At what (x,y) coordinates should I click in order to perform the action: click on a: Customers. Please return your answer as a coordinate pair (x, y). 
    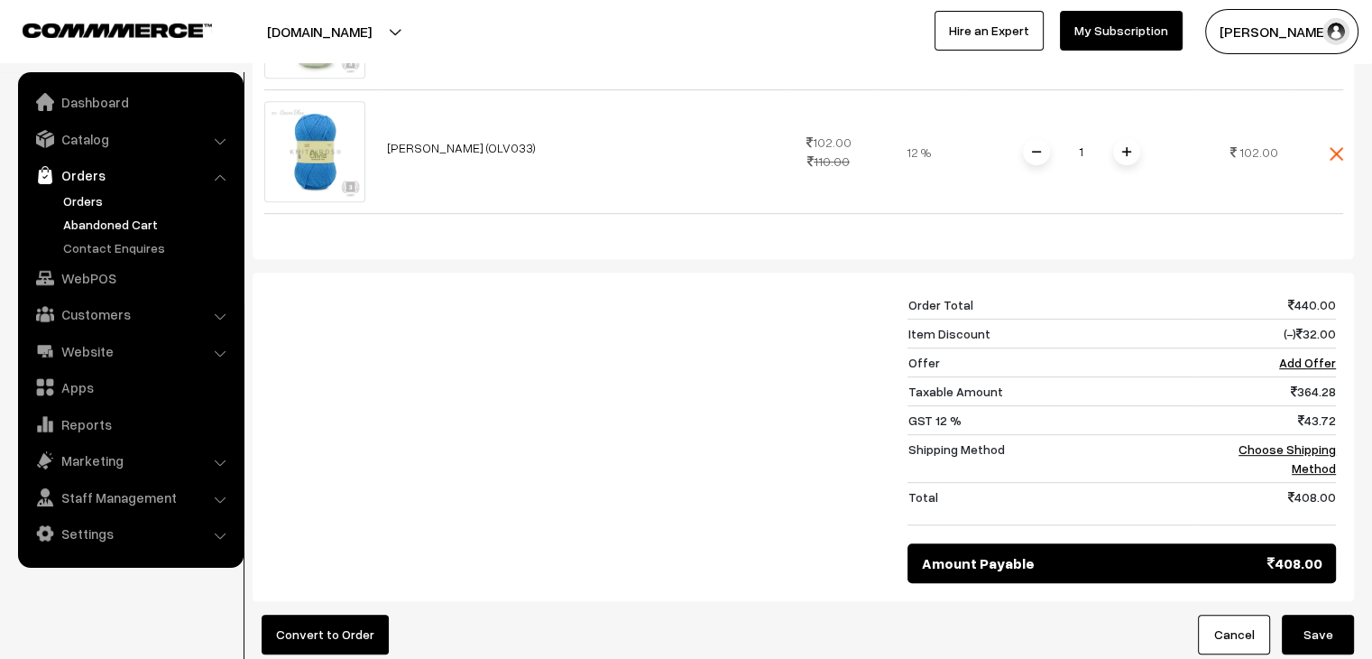
    Looking at the image, I should click on (130, 314).